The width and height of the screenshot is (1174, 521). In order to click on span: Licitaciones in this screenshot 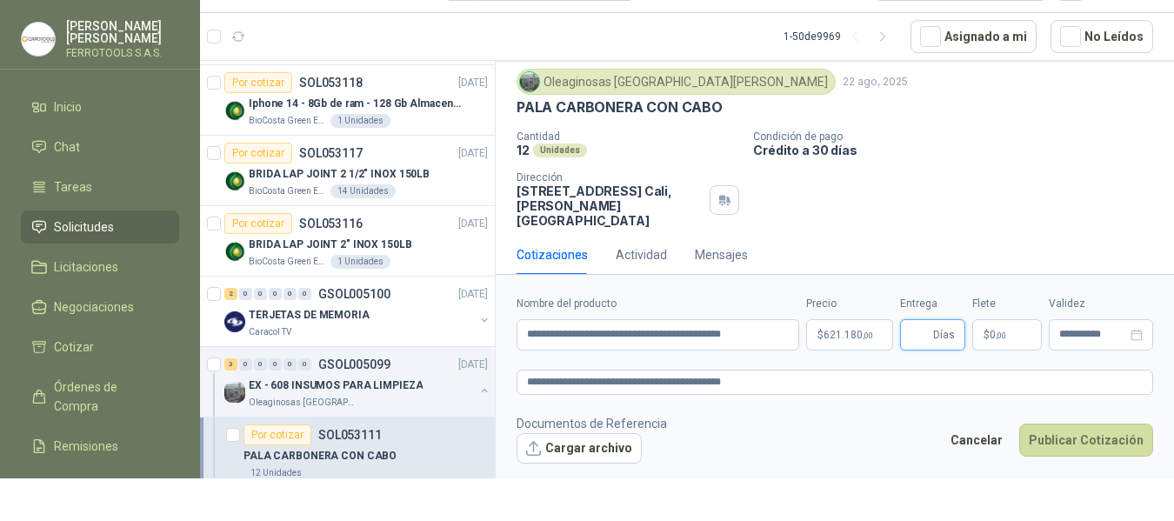, I will do `click(86, 267)`.